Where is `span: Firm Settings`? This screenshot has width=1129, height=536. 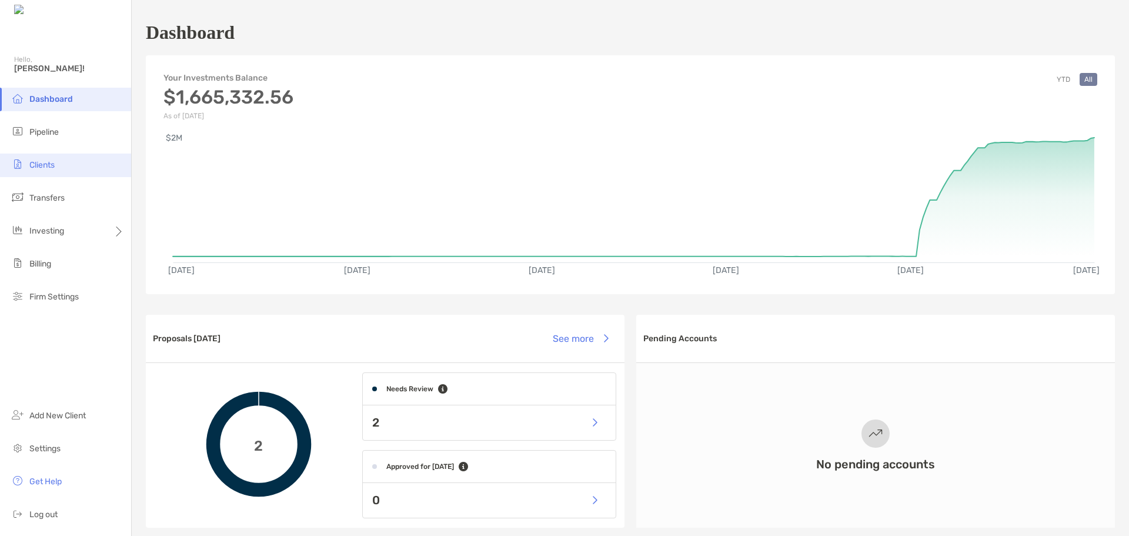 span: Firm Settings is located at coordinates (54, 296).